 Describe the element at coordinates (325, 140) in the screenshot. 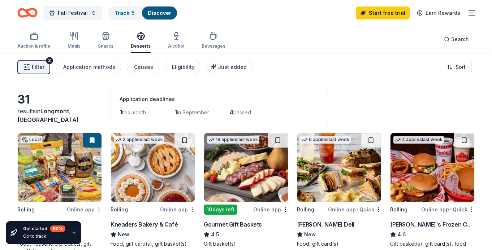

I see `div: 6 applies last week` at that location.